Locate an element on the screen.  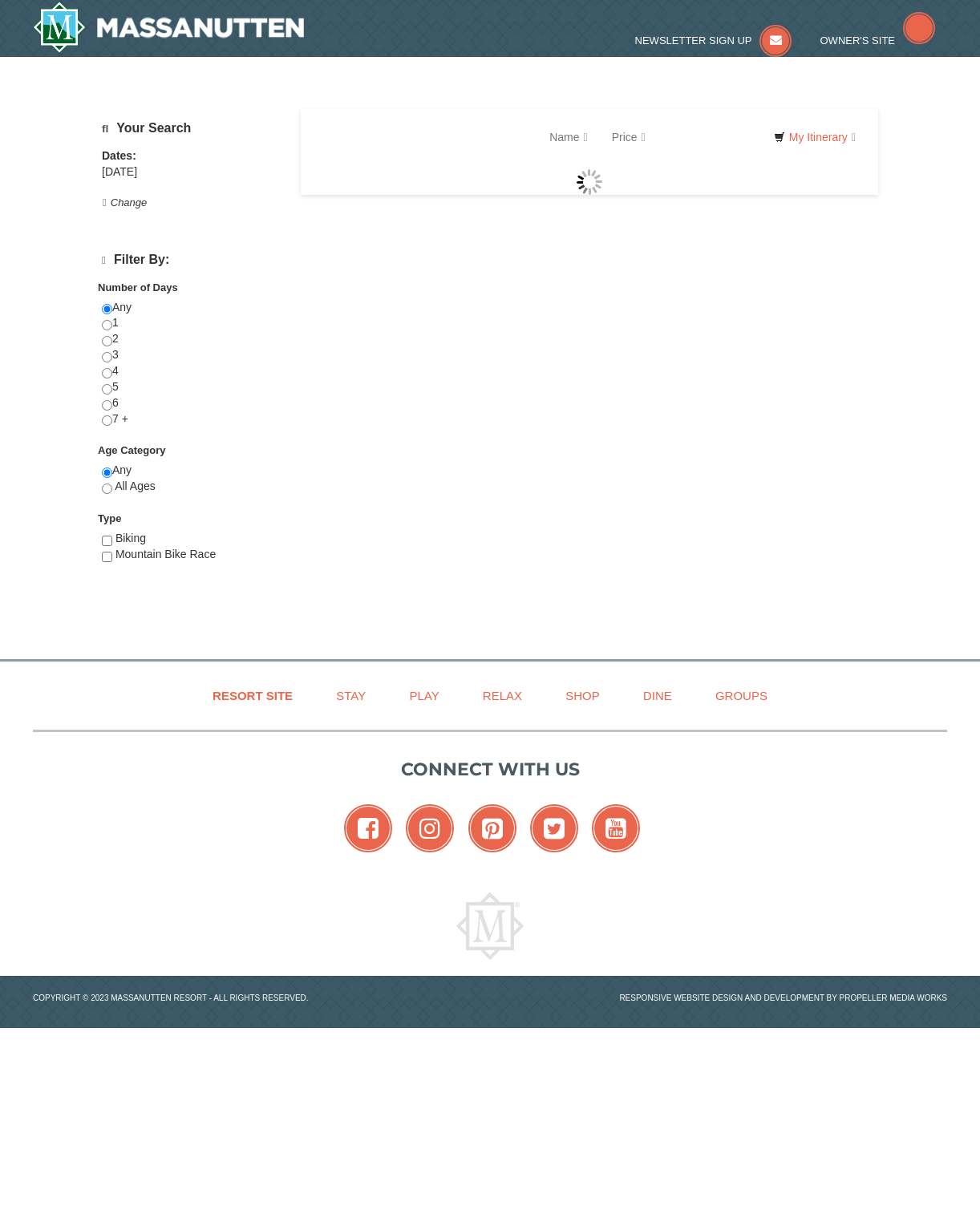
div: Any 1 2 3 4 5 6 7 + is located at coordinates (191, 371).